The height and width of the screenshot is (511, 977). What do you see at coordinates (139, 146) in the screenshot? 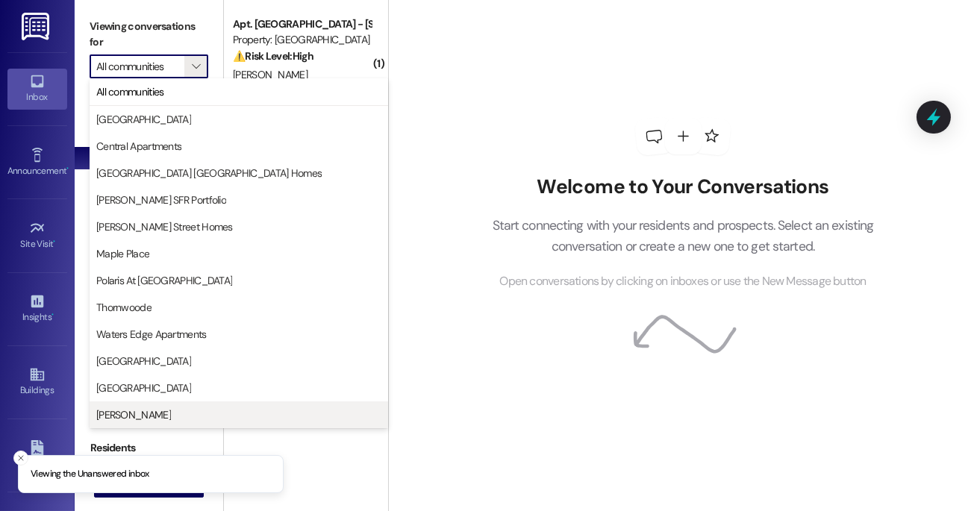
I see `span: Central Apartments` at bounding box center [139, 146].